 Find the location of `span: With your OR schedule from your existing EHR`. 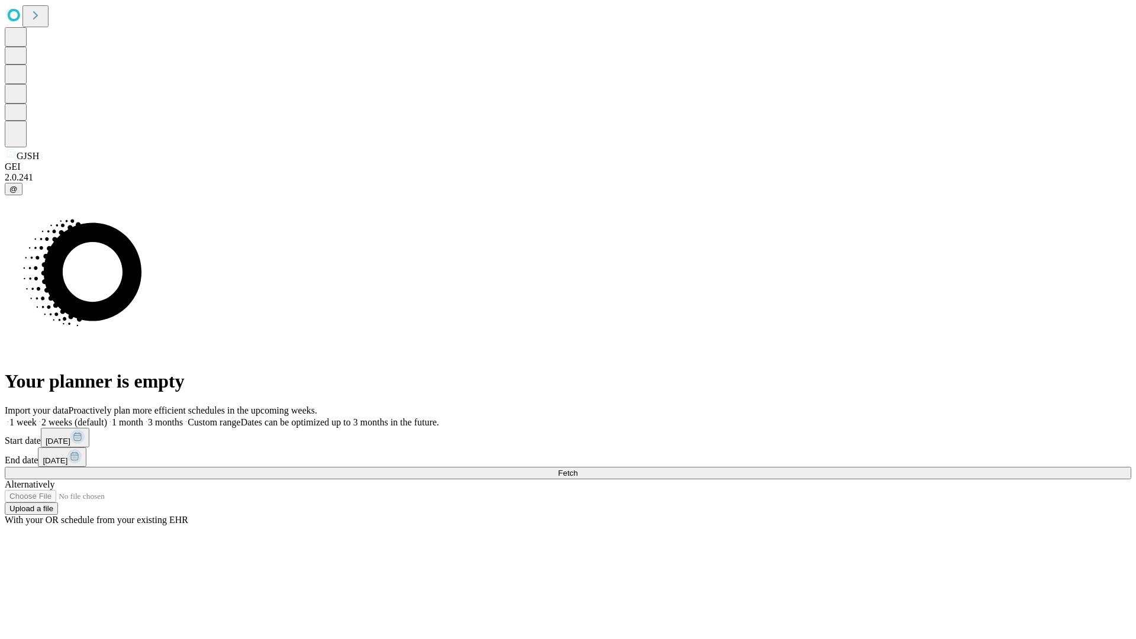

span: With your OR schedule from your existing EHR is located at coordinates (96, 519).